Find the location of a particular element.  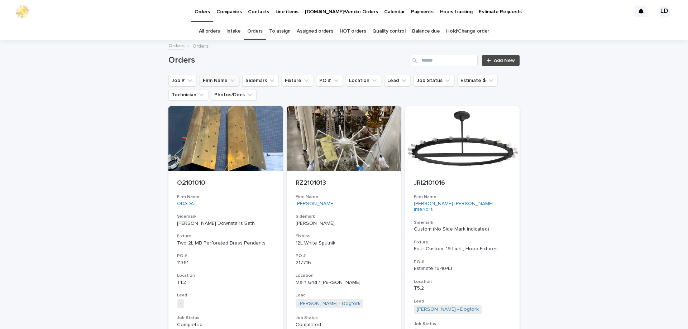

button: Estimate $ is located at coordinates (478, 81).